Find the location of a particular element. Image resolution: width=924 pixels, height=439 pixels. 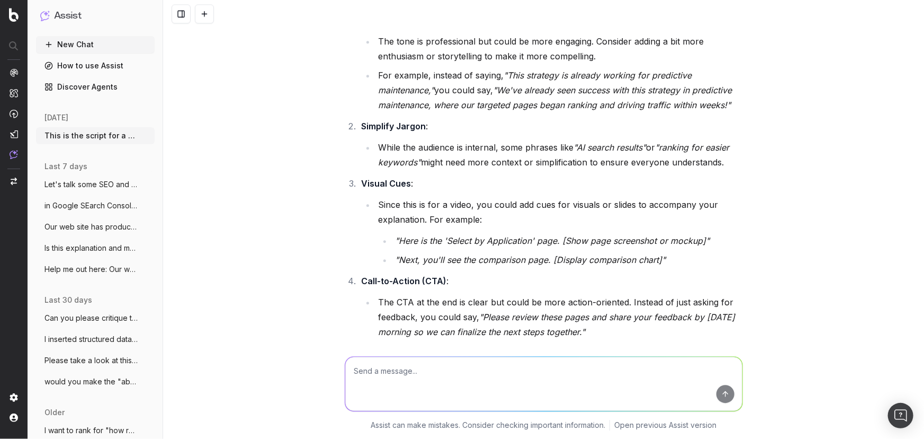

strong: Call-to-Action (CTA) is located at coordinates (404, 281).